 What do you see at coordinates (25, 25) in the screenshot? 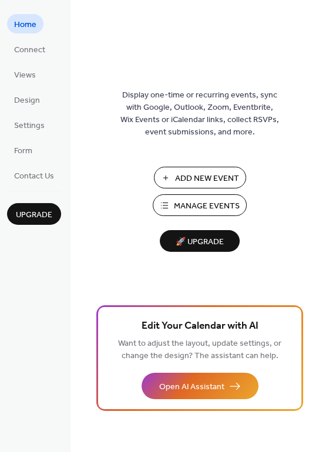
I see `span: Home` at bounding box center [25, 25].